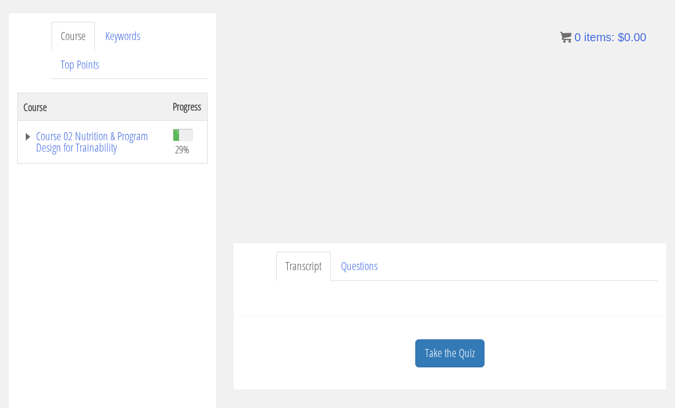 This screenshot has width=675, height=408. I want to click on th: Progress, so click(187, 107).